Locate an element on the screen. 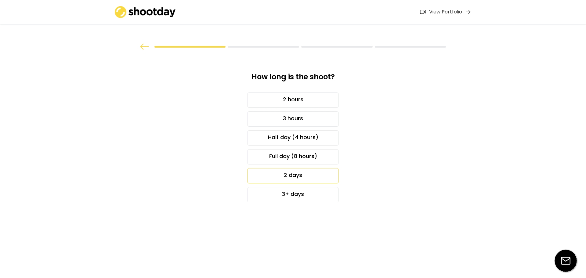 Image resolution: width=586 pixels, height=278 pixels. div: View Portfolio is located at coordinates (446, 12).